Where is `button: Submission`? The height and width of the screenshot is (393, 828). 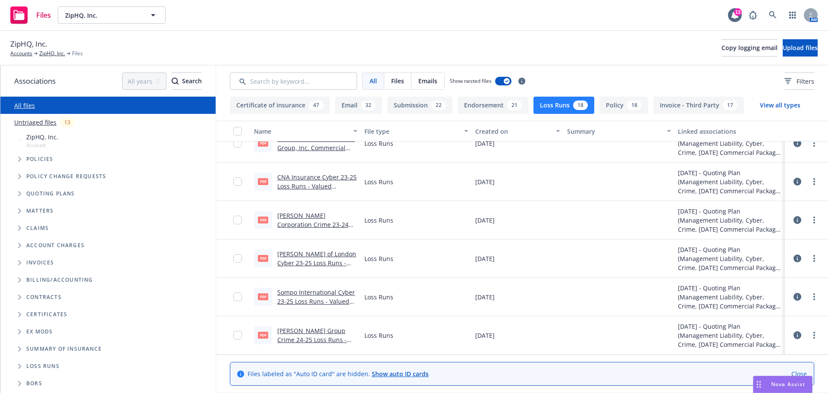
button: Submission is located at coordinates (419, 105).